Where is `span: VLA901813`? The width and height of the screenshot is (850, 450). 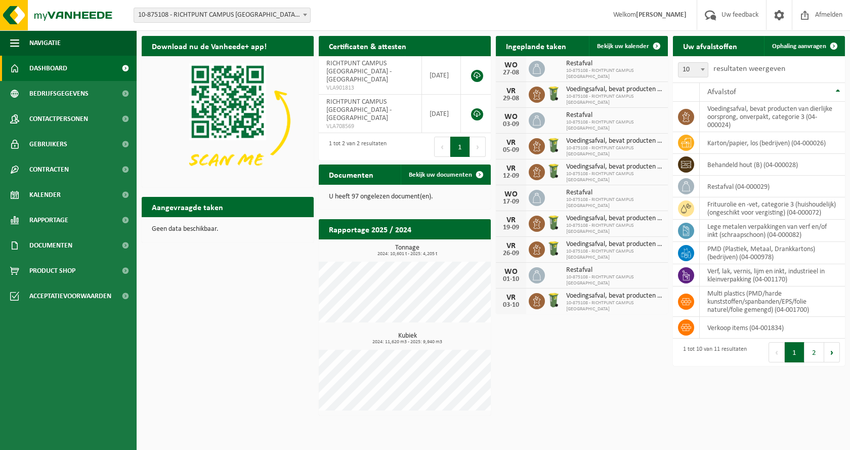 span: VLA901813 is located at coordinates (370, 88).